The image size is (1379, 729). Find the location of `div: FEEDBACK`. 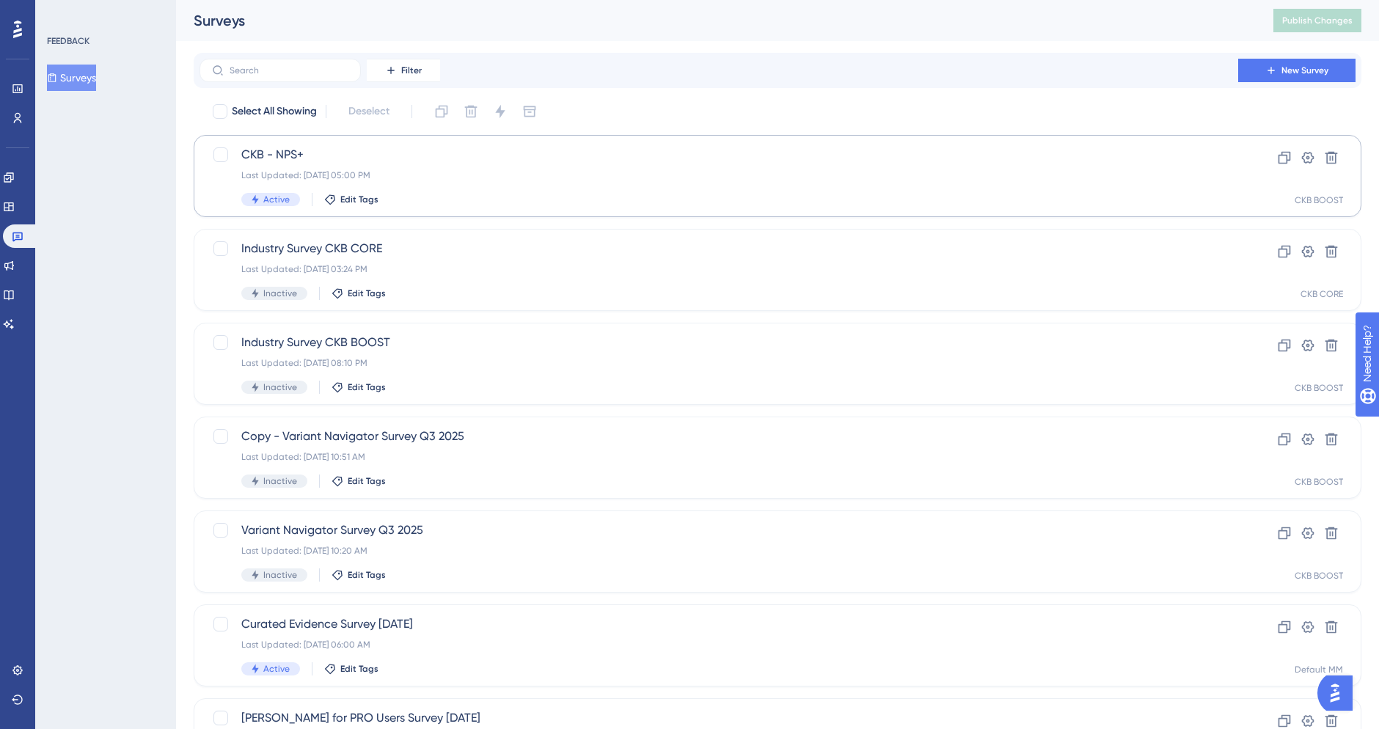

div: FEEDBACK is located at coordinates (68, 41).